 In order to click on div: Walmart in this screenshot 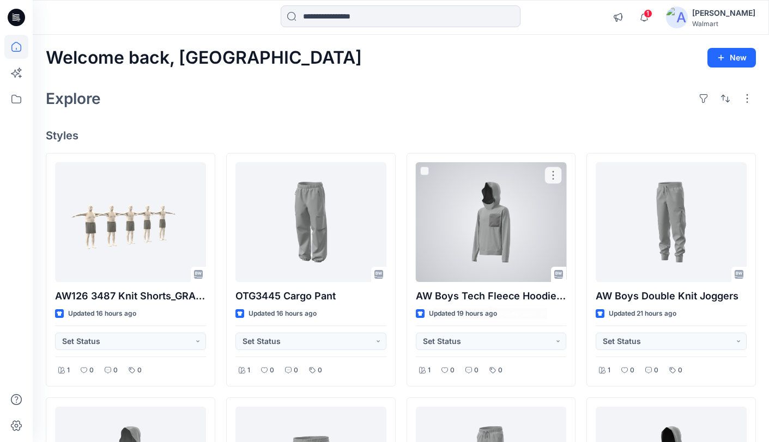, I will do `click(723, 23)`.